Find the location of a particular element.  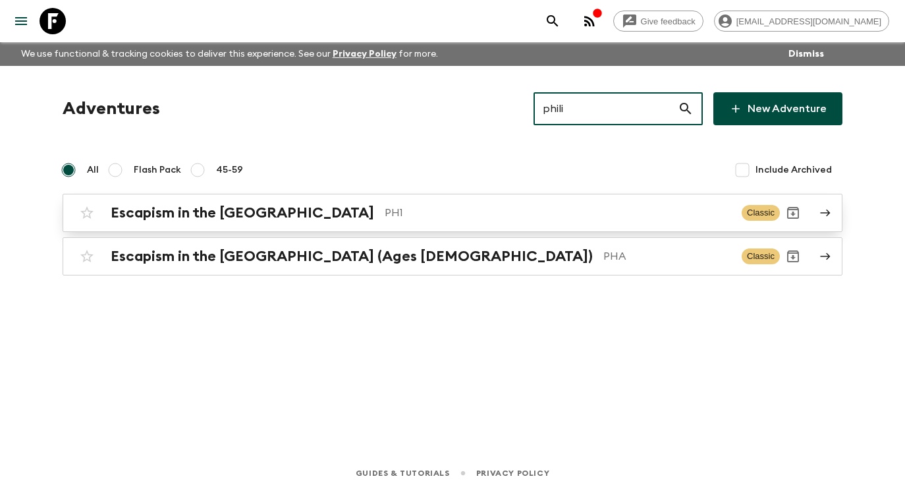

span: All is located at coordinates (93, 170).